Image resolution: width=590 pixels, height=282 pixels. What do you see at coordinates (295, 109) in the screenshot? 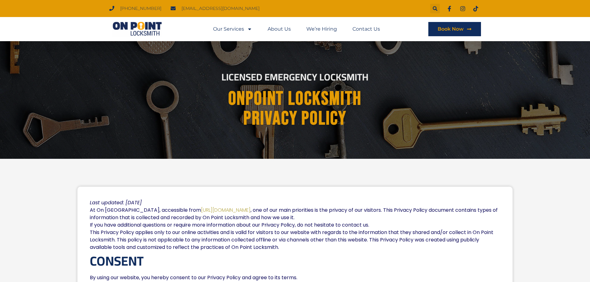
I see `h1: Onpoint Locksmith PRIVACY POLICY` at bounding box center [295, 109].